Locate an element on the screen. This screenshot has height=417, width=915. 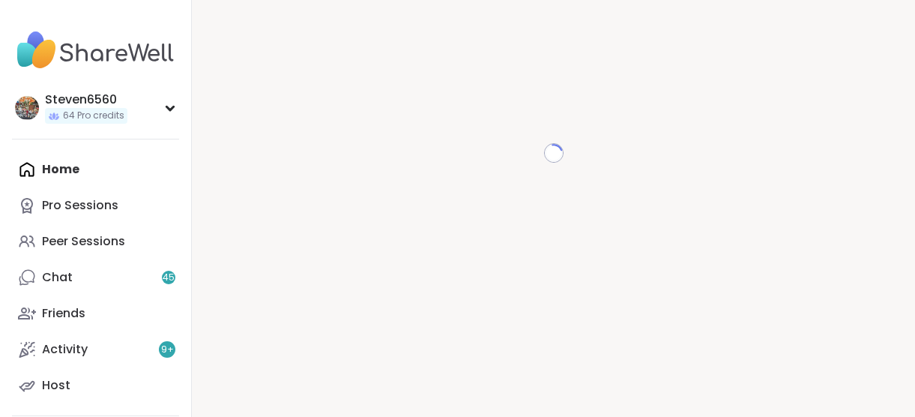
a: Activity9+ is located at coordinates (95, 349).